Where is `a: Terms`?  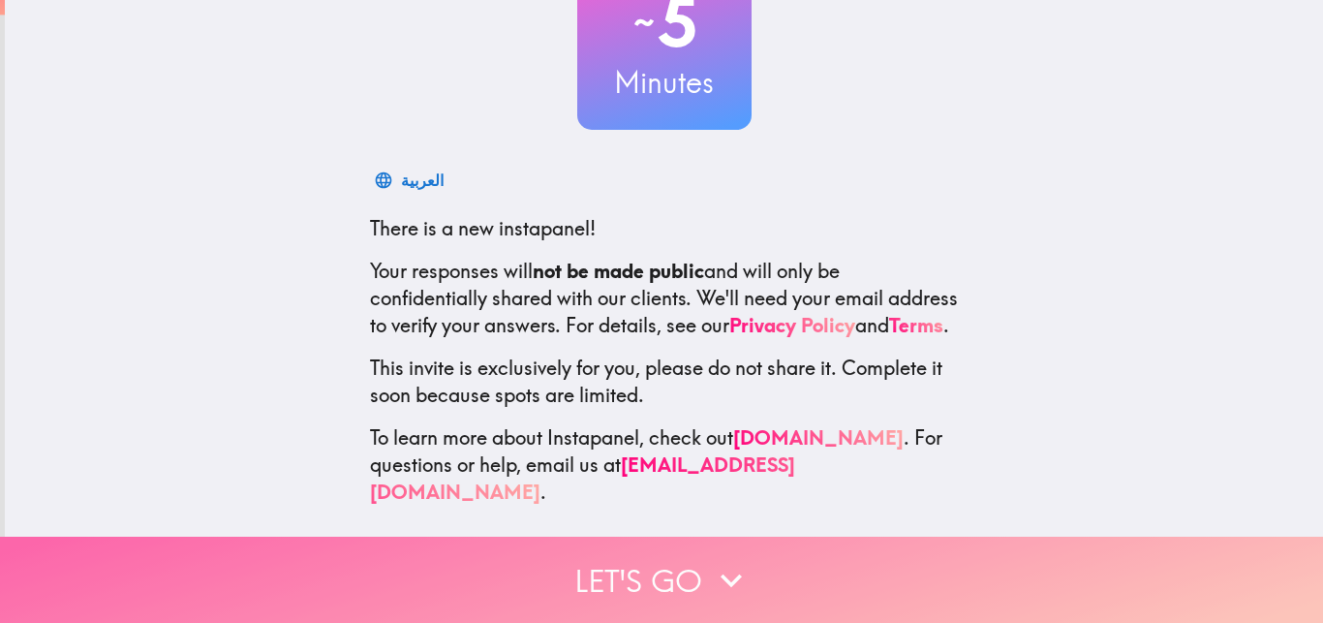 a: Terms is located at coordinates (917, 325).